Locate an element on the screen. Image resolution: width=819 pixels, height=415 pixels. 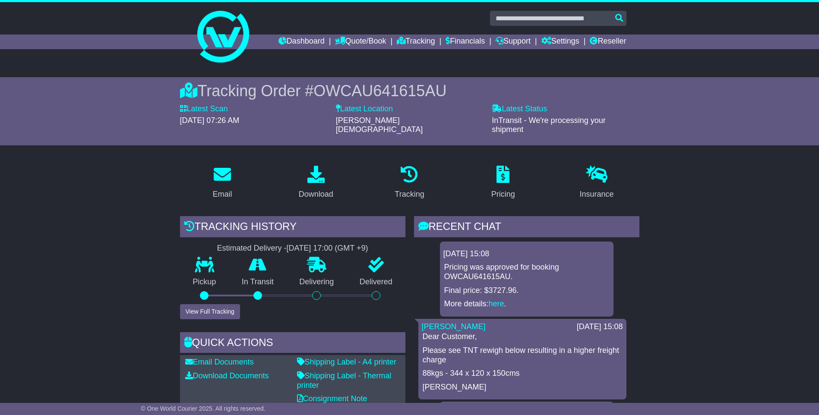
p: Delivered is located at coordinates (376, 282).